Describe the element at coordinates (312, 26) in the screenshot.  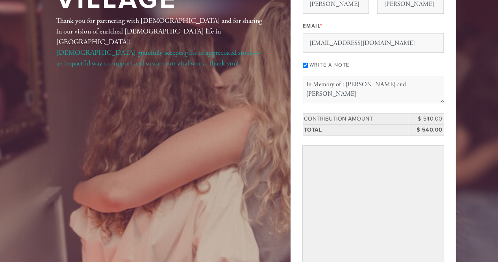
I see `label: Email` at that location.